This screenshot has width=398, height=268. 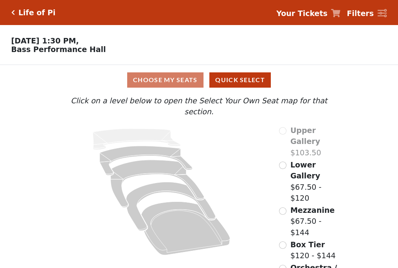 I want to click on button: Quick Select, so click(x=240, y=80).